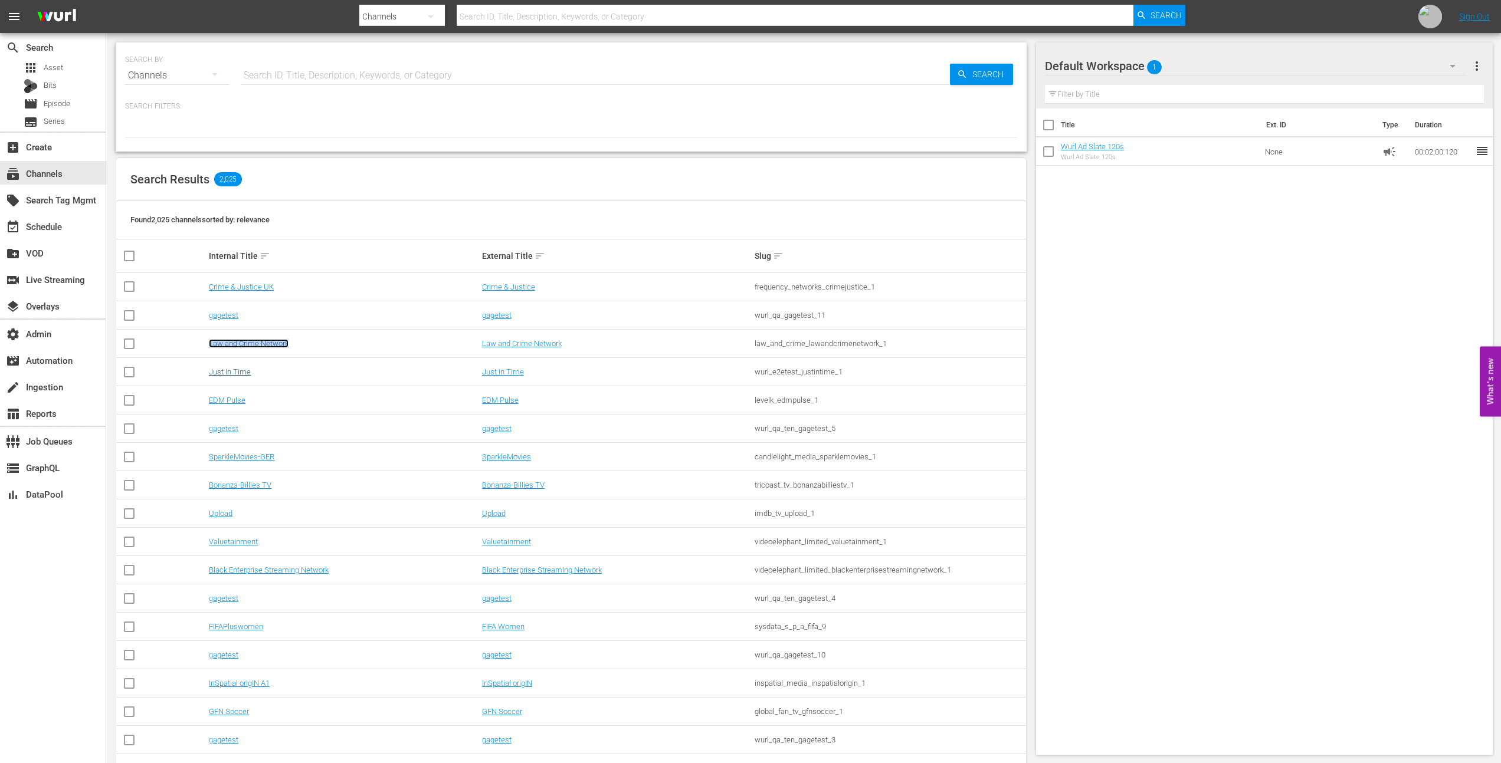 The width and height of the screenshot is (1501, 763). Describe the element at coordinates (1092, 157) in the screenshot. I see `div: Wurl Ad Slate 120s` at that location.